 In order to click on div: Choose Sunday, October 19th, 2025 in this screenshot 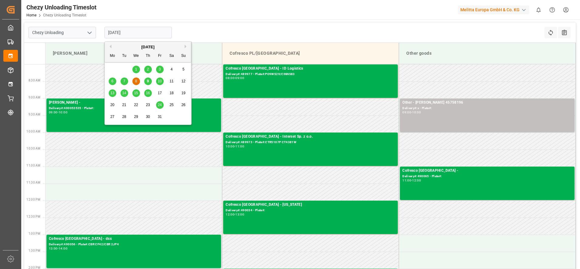, I will do `click(183, 93)`.